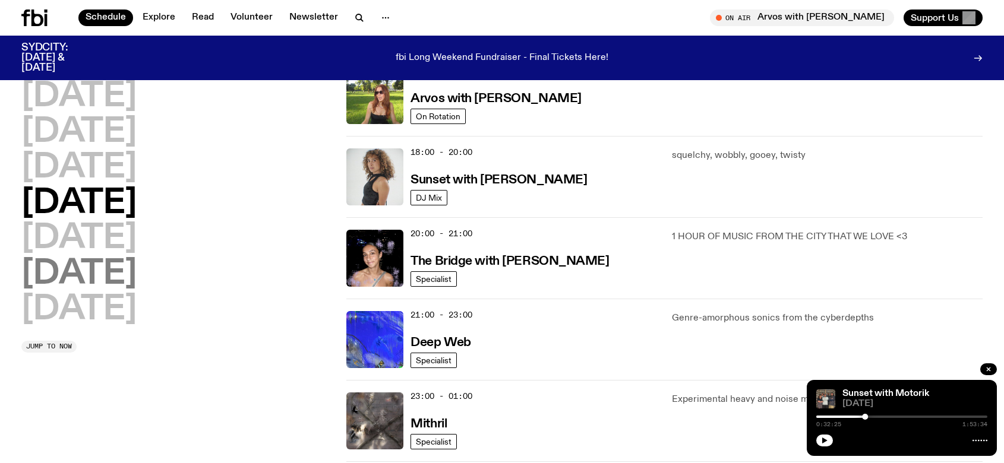  Describe the element at coordinates (886, 394) in the screenshot. I see `a: Sunset with Motorik` at that location.